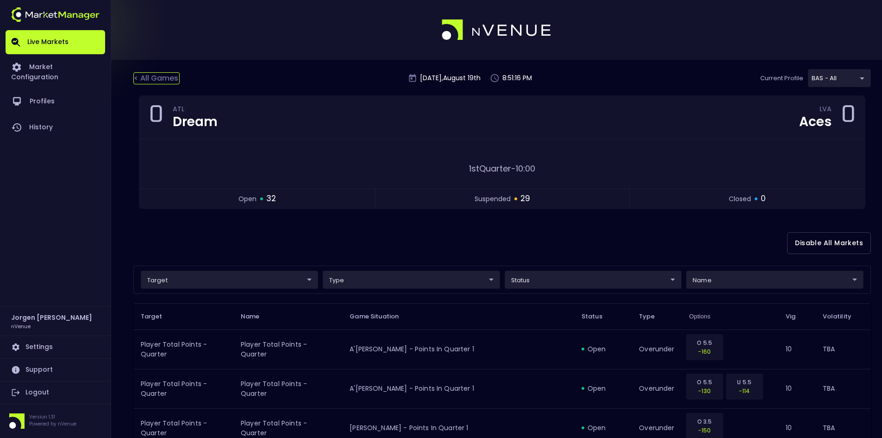 The image size is (882, 438). Describe the element at coordinates (53, 423) in the screenshot. I see `p: Powered by nVenue` at that location.